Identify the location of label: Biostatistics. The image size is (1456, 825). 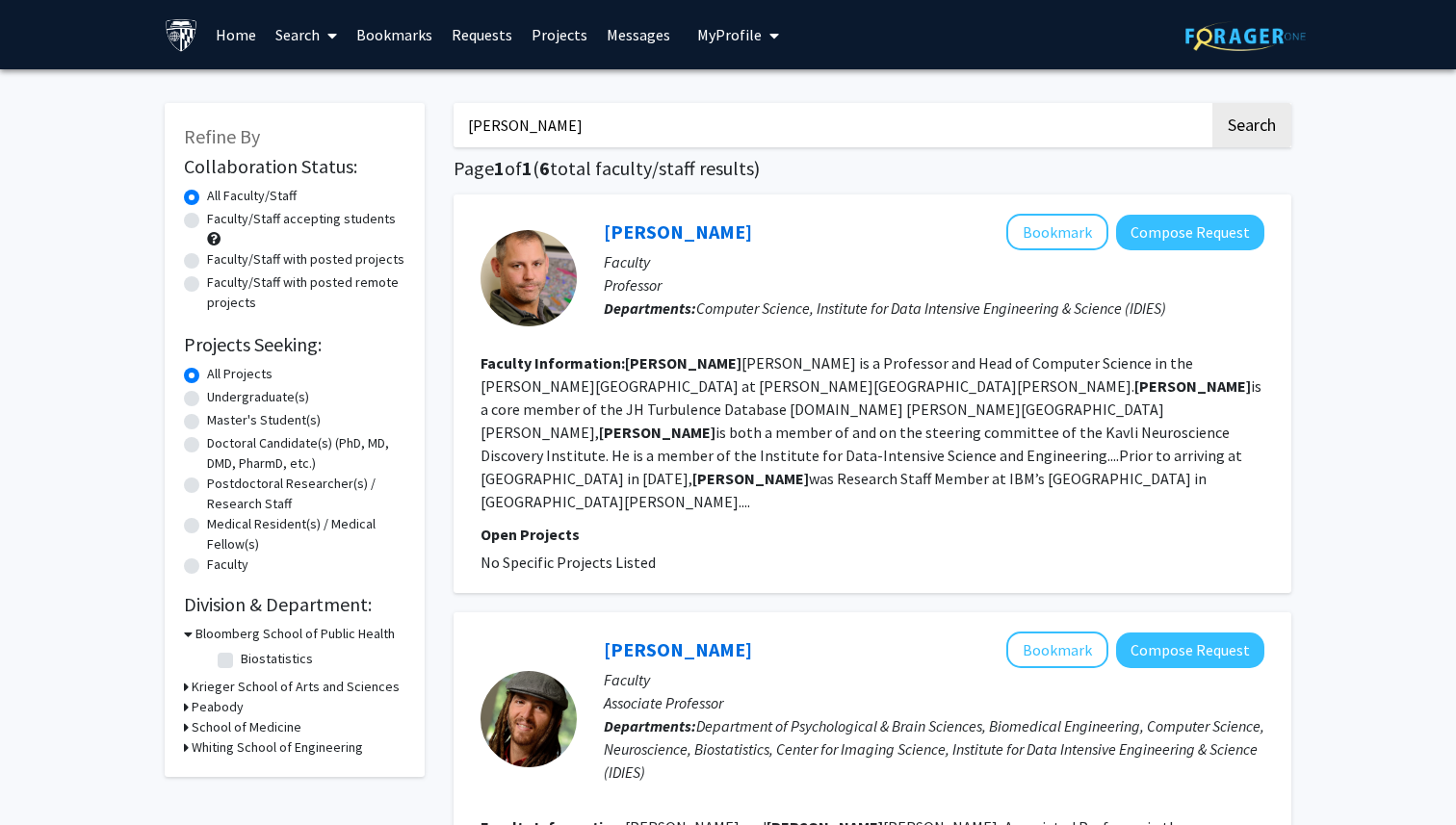
(276, 658).